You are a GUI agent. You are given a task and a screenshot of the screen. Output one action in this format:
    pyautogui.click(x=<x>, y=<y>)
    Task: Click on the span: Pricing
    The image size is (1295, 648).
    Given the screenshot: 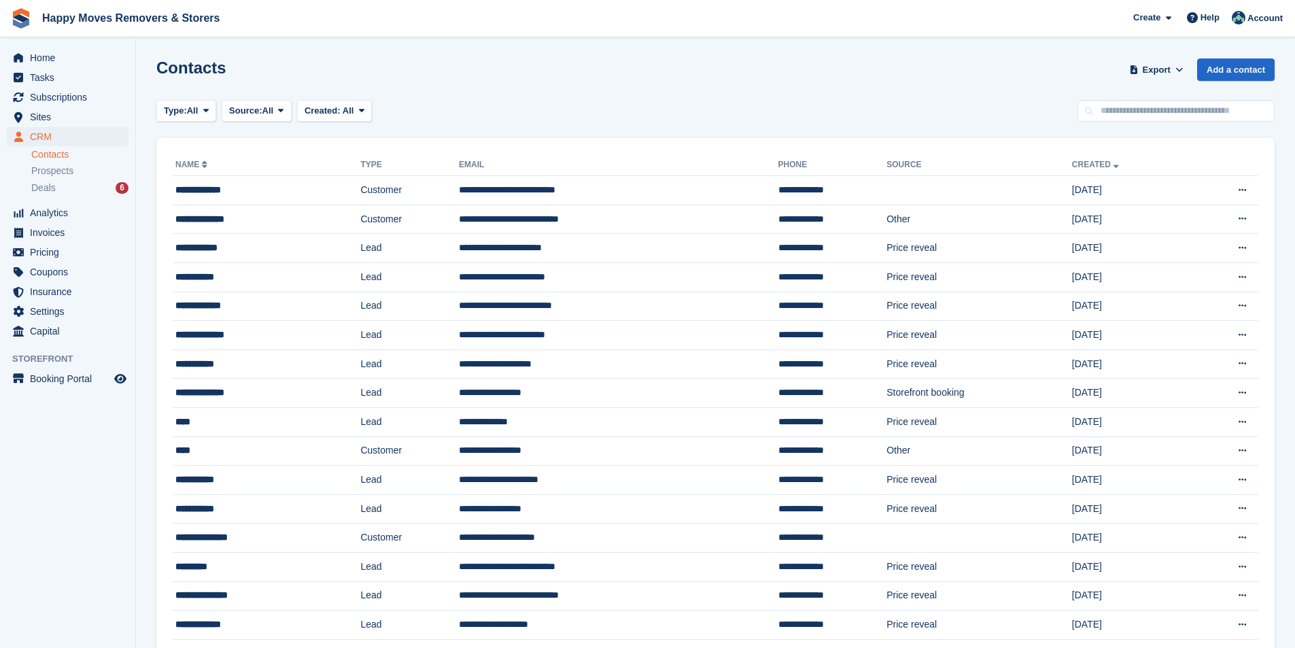 What is the action you would take?
    pyautogui.click(x=71, y=252)
    